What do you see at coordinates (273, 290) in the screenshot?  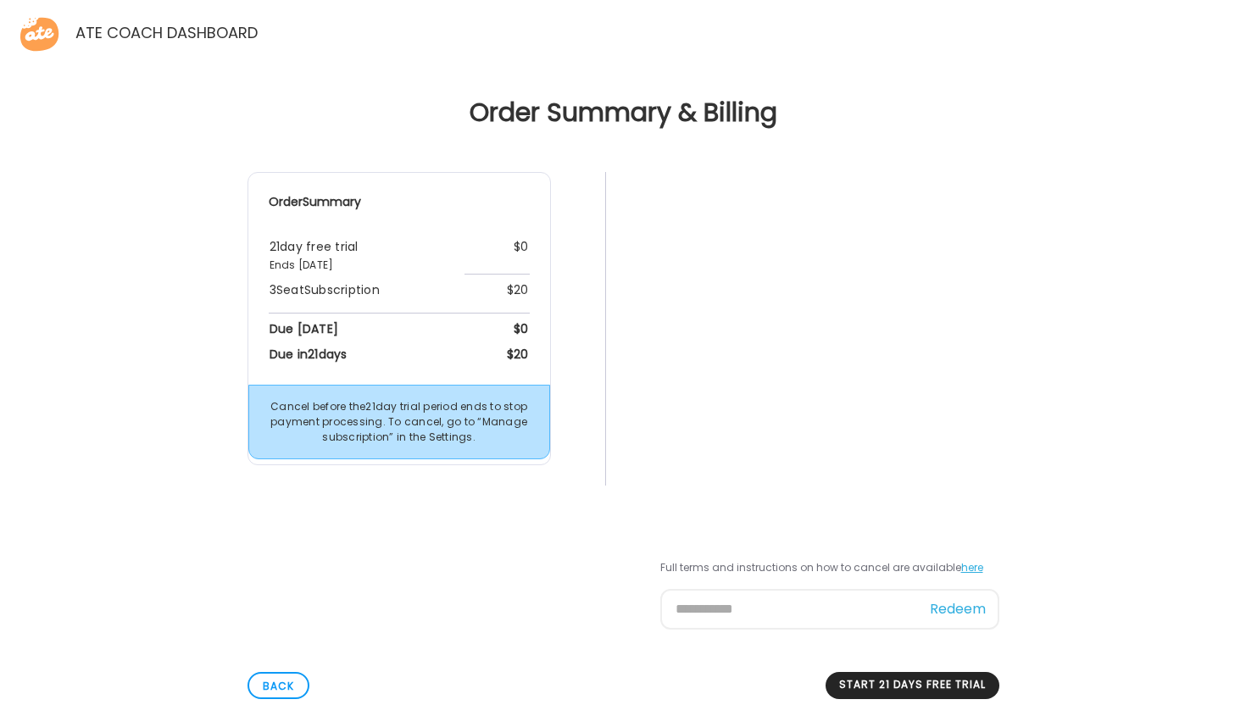 I see `span: 3` at bounding box center [273, 290].